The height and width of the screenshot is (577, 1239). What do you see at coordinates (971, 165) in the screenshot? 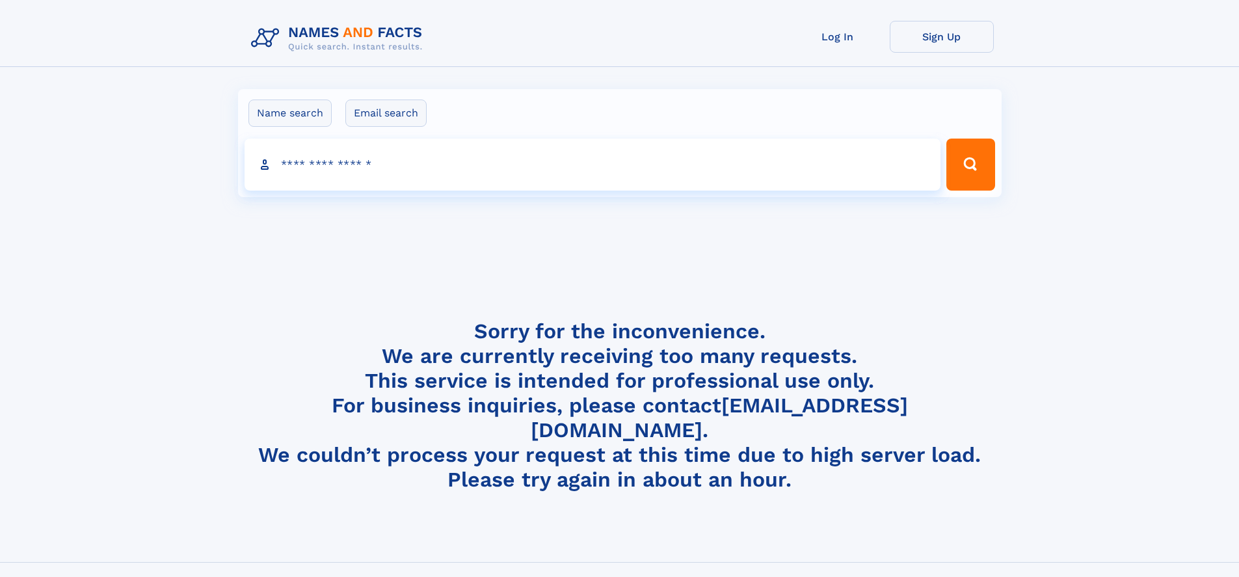
I see `button: Search Button` at bounding box center [971, 165].